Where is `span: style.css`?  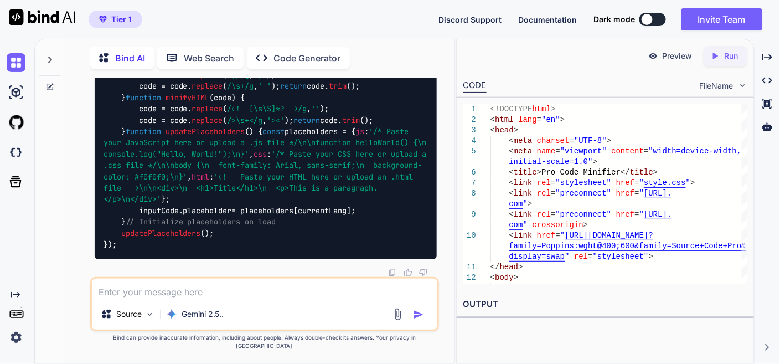 span: style.css is located at coordinates (665, 183).